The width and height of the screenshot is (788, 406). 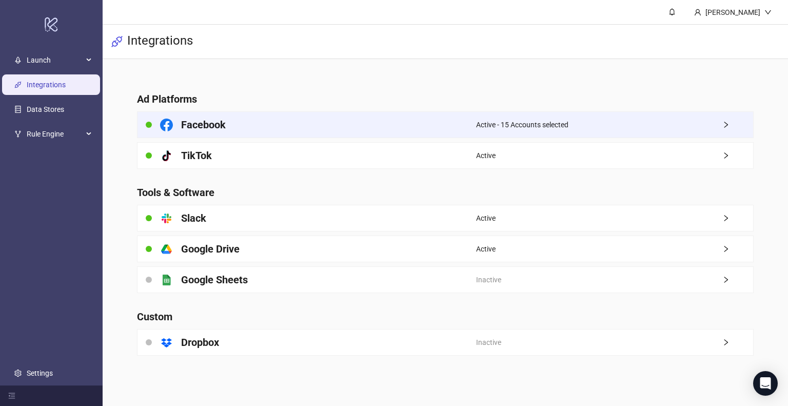 What do you see at coordinates (196, 155) in the screenshot?
I see `h4: TikTok` at bounding box center [196, 155].